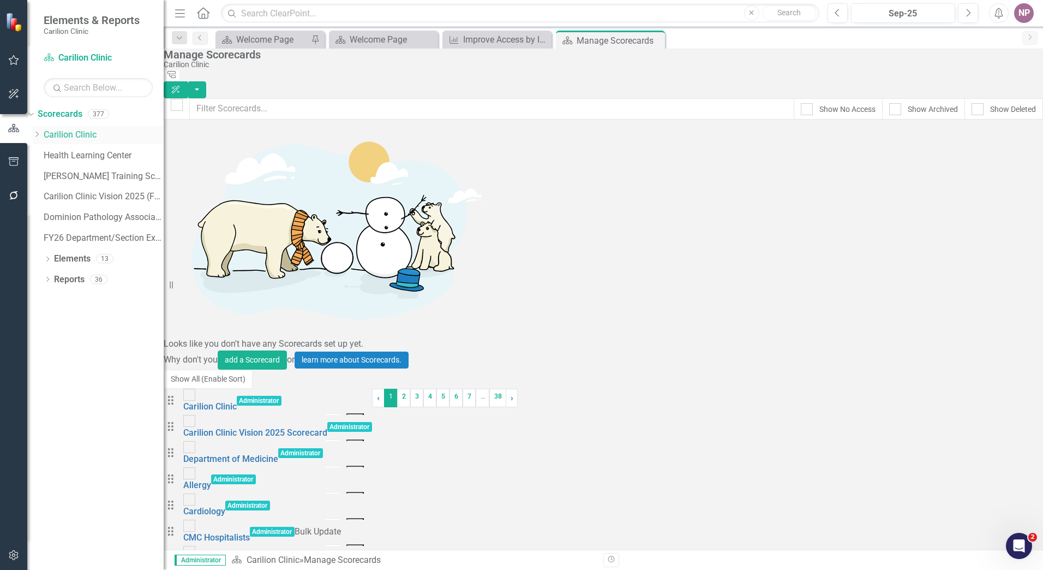 Image resolution: width=1043 pixels, height=570 pixels. What do you see at coordinates (1033, 537) in the screenshot?
I see `span: 2` at bounding box center [1033, 537].